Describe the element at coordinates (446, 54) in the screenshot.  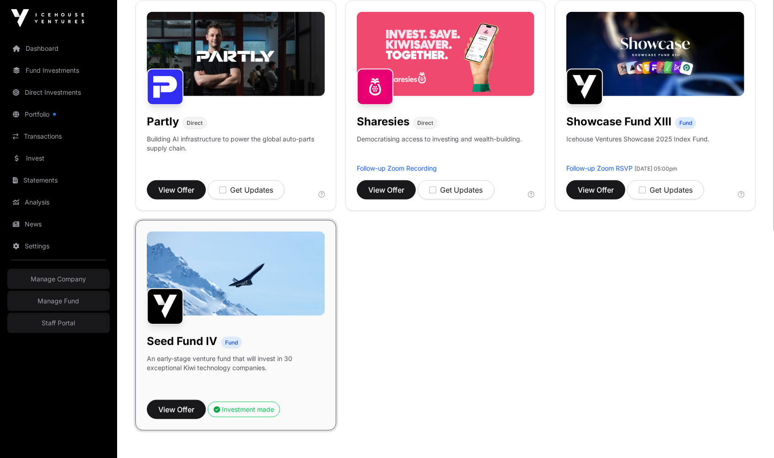
I see `img: Sharesies-Banner.jpg` at that location.